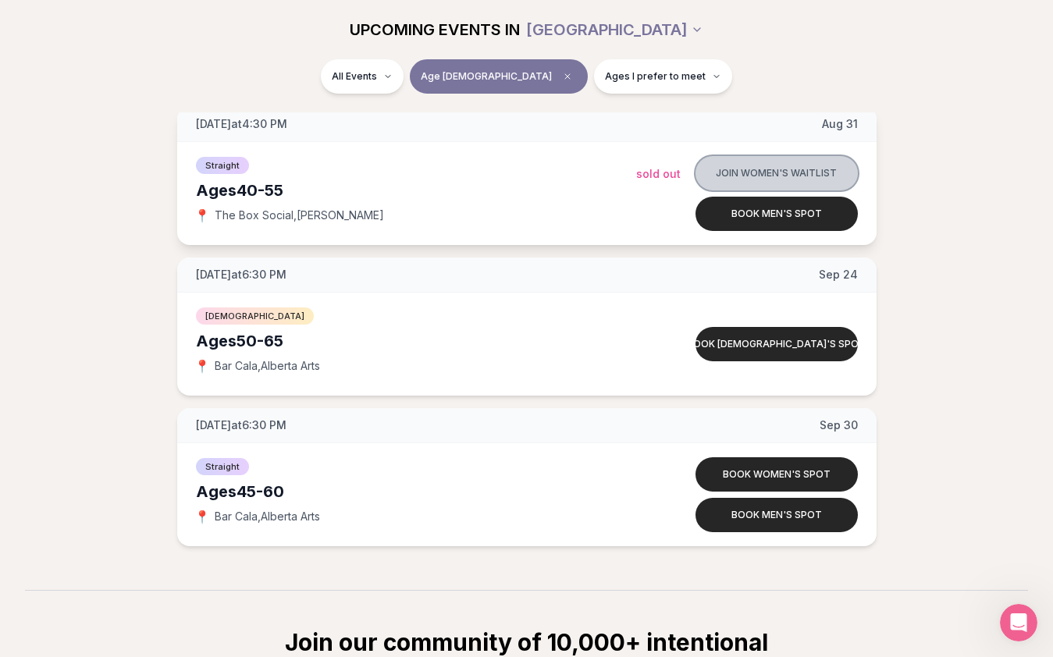 This screenshot has width=1053, height=657. I want to click on span: Sep 30, so click(838, 425).